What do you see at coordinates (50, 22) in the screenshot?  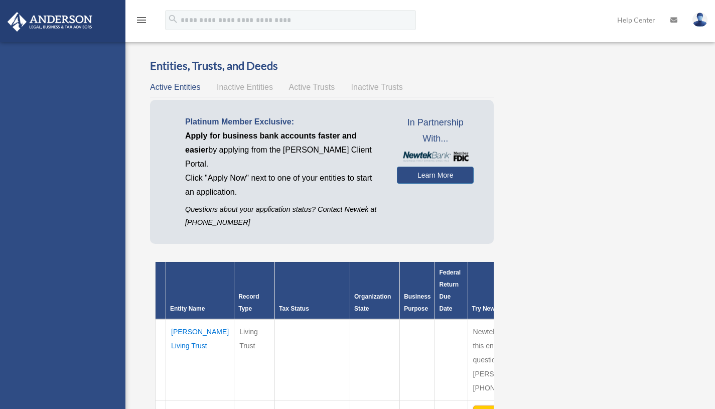 I see `img: Anderson Advisors Platinum Portal` at bounding box center [50, 22].